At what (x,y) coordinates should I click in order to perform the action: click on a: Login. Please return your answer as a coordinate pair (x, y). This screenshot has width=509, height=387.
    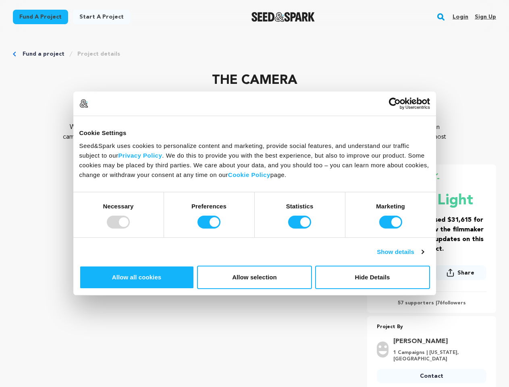
    Looking at the image, I should click on (460, 17).